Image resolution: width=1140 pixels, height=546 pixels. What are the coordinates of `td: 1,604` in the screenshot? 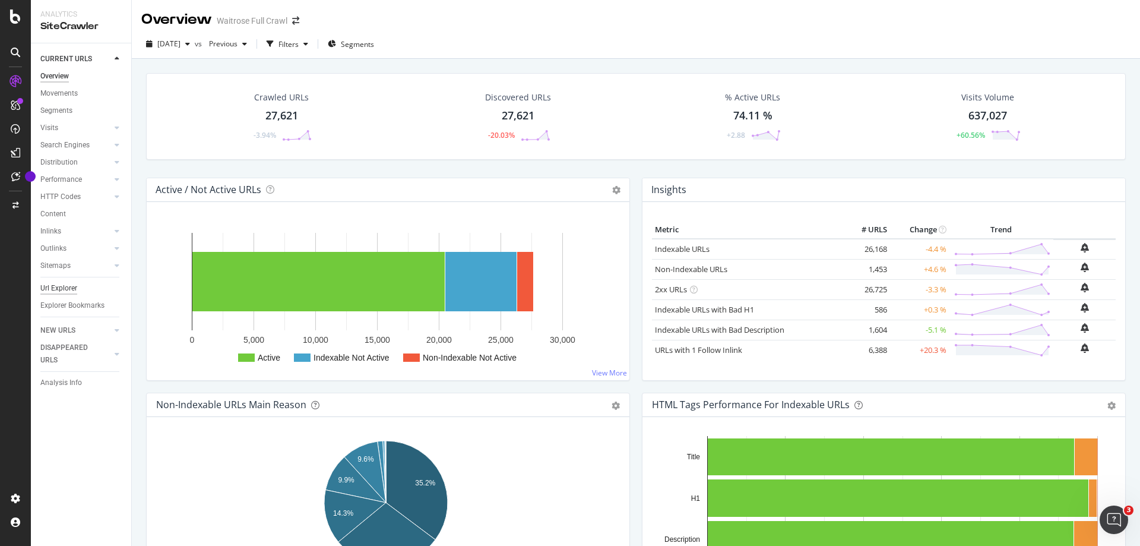 It's located at (867, 330).